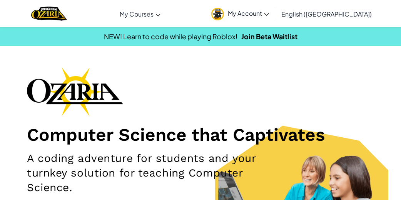 The image size is (401, 200). What do you see at coordinates (171, 36) in the screenshot?
I see `span: NEW! Learn to code while playing Roblox!` at bounding box center [171, 36].